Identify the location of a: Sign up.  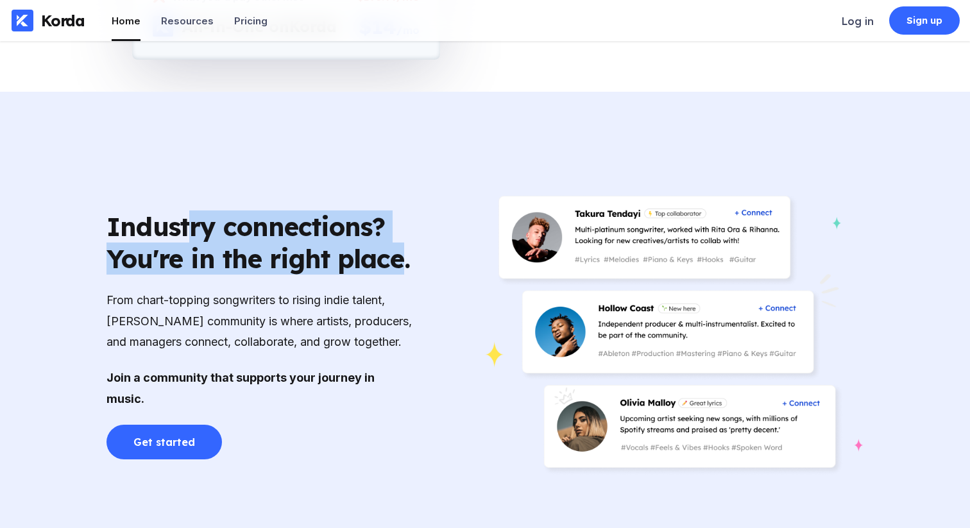
(925, 21).